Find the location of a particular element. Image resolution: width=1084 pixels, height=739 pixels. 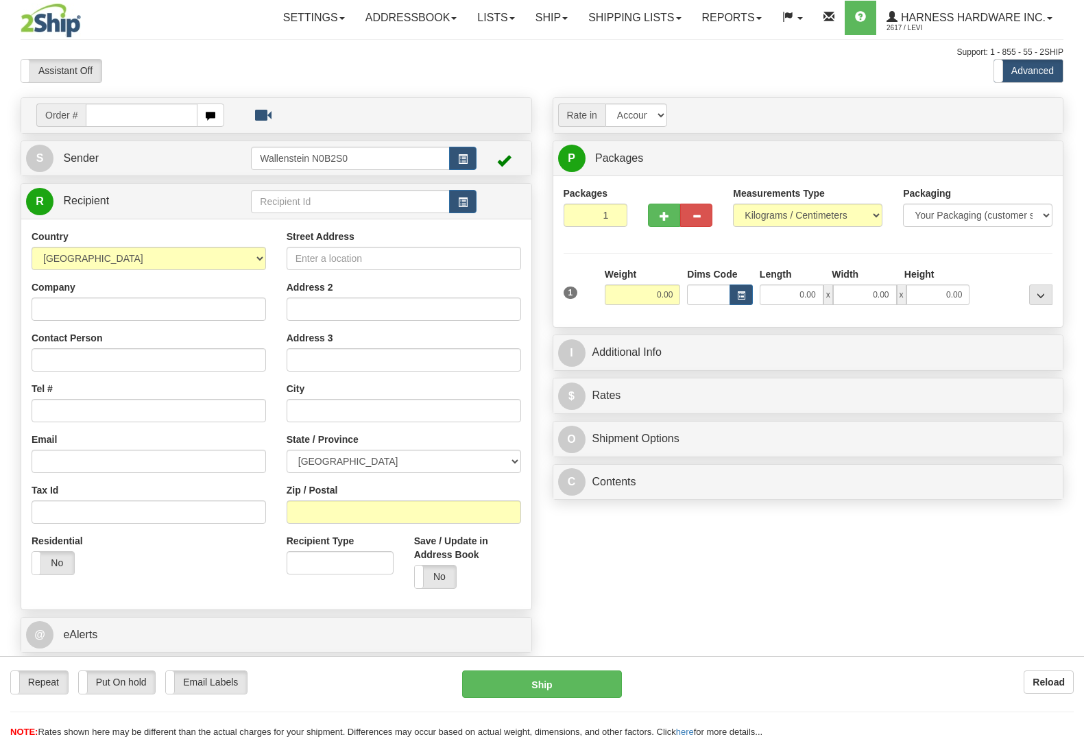

label: Residential is located at coordinates (57, 541).